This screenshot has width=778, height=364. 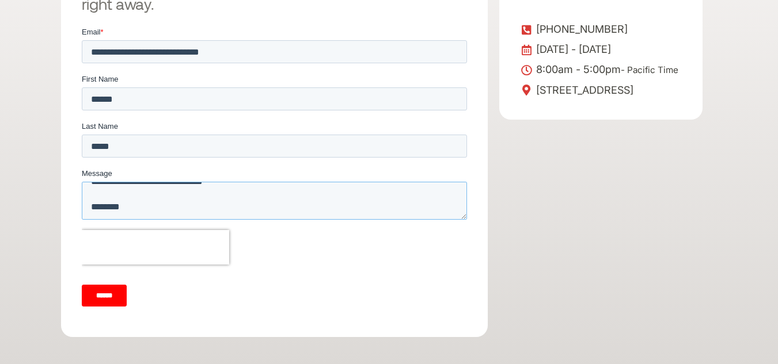 What do you see at coordinates (605, 70) in the screenshot?
I see `span: 8:00am - 5:00pm` at bounding box center [605, 70].